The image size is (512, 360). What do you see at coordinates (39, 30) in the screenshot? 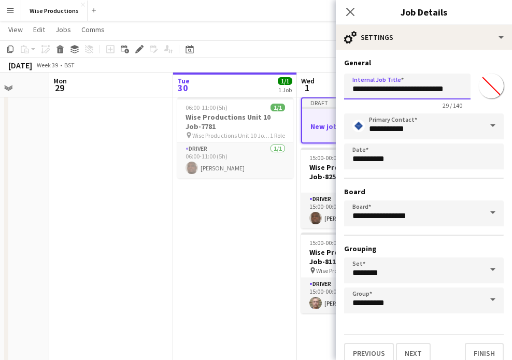
I see `span: Edit` at bounding box center [39, 30].